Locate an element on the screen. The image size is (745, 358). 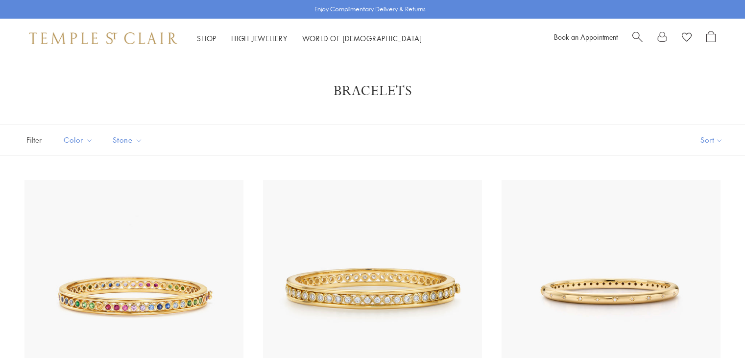
a: High JewelleryHigh Jewellery is located at coordinates (259, 38).